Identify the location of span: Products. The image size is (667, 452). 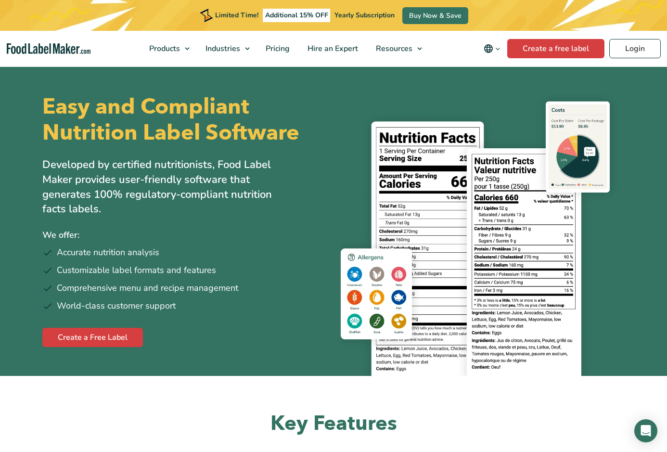
(164, 49).